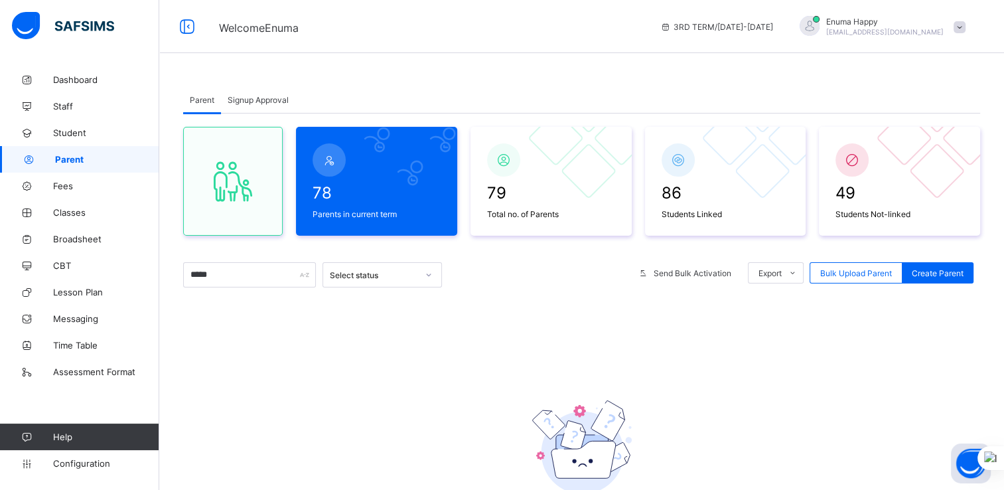 This screenshot has height=490, width=1004. Describe the element at coordinates (856, 273) in the screenshot. I see `span: Bulk Upload Parent` at that location.